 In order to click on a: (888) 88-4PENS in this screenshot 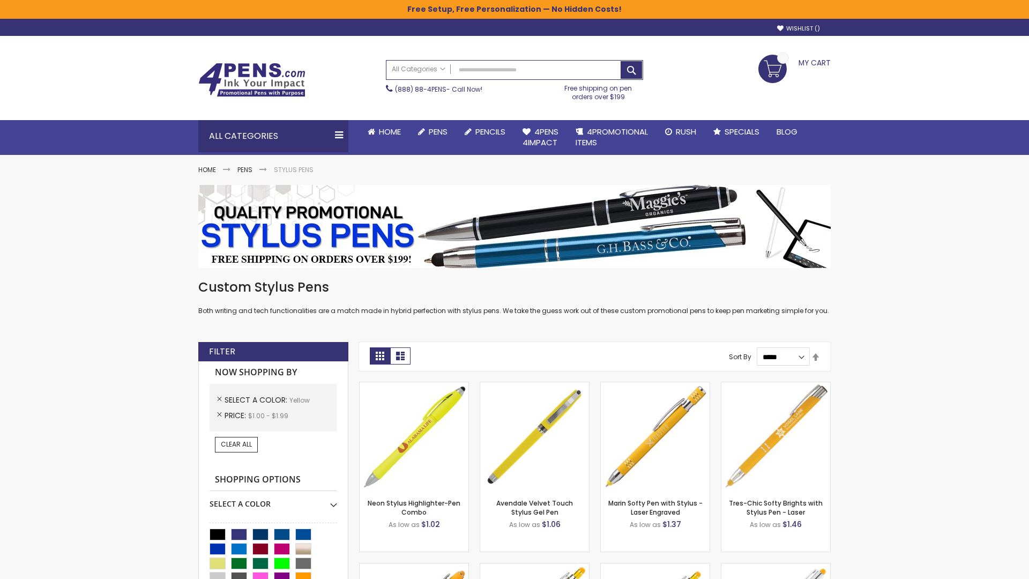, I will do `click(421, 89)`.